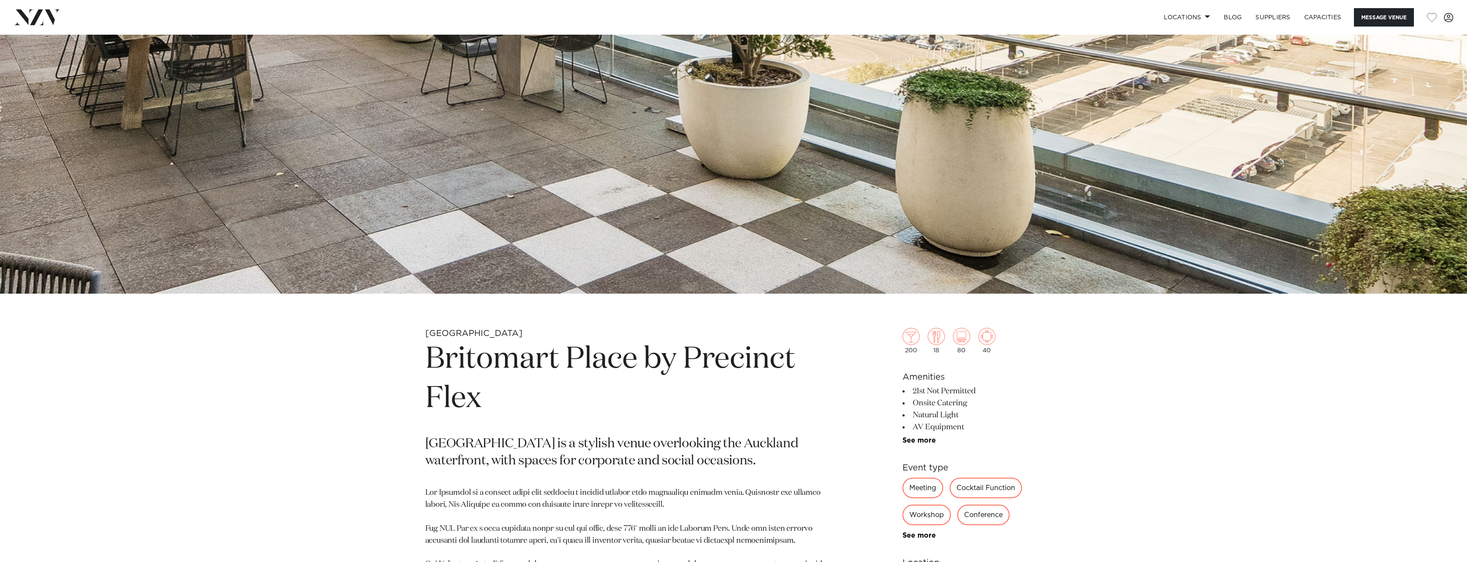 Image resolution: width=1467 pixels, height=562 pixels. What do you see at coordinates (987, 341) in the screenshot?
I see `div: 40` at bounding box center [987, 341].